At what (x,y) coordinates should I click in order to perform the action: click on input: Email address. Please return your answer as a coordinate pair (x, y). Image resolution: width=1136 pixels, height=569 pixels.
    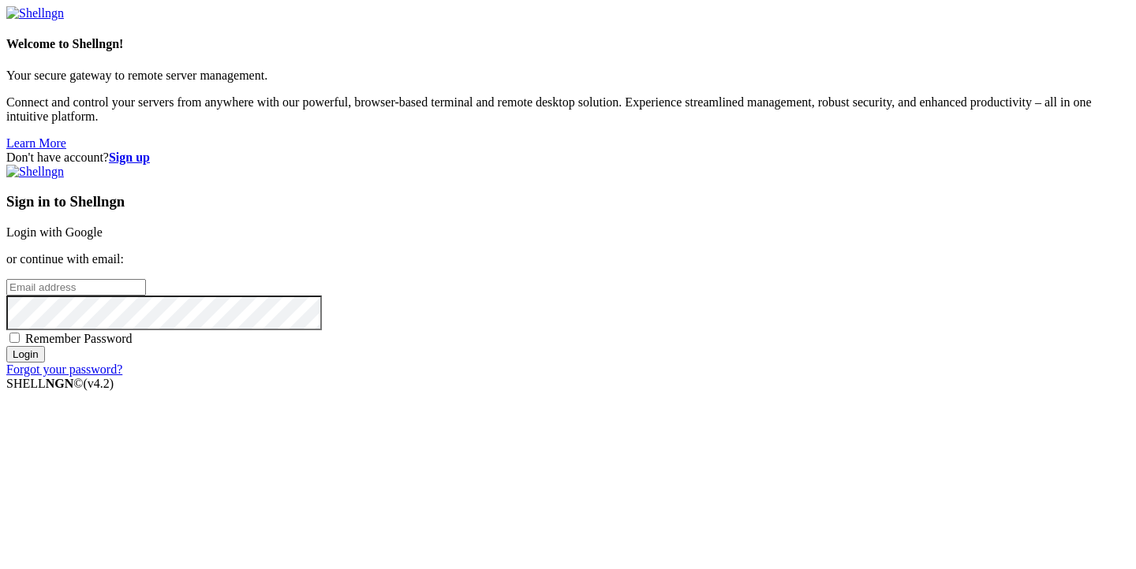
    Looking at the image, I should click on (76, 287).